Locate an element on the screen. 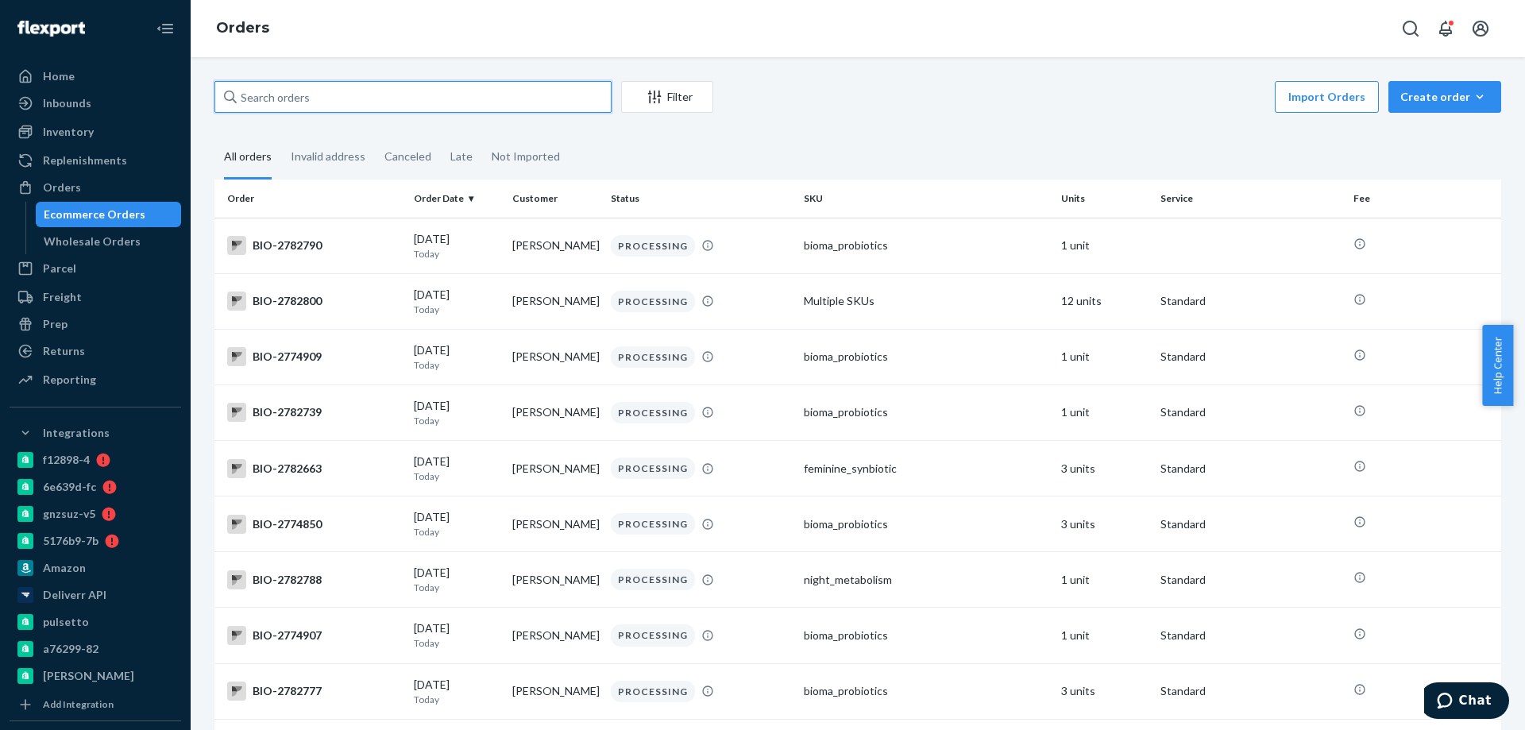 The height and width of the screenshot is (730, 1525). div: BIO-2774850 is located at coordinates (314, 524).